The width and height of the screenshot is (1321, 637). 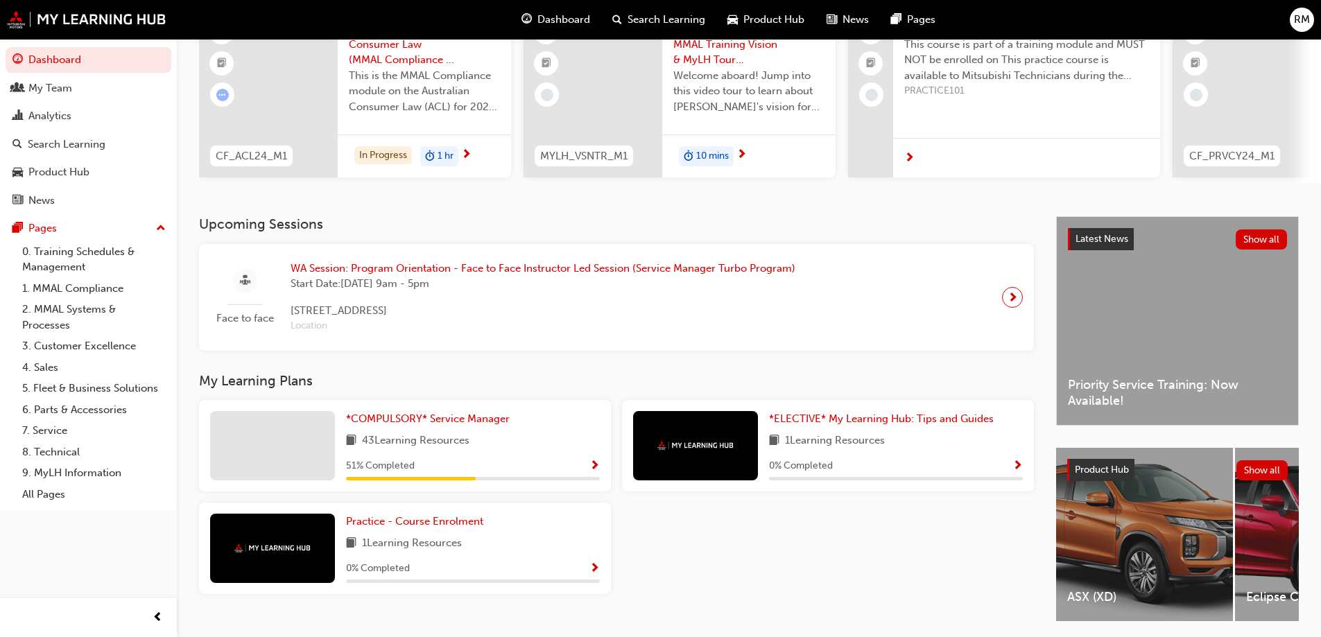 I want to click on span: learningRecordVerb_ATTEMPT-icon, so click(x=223, y=95).